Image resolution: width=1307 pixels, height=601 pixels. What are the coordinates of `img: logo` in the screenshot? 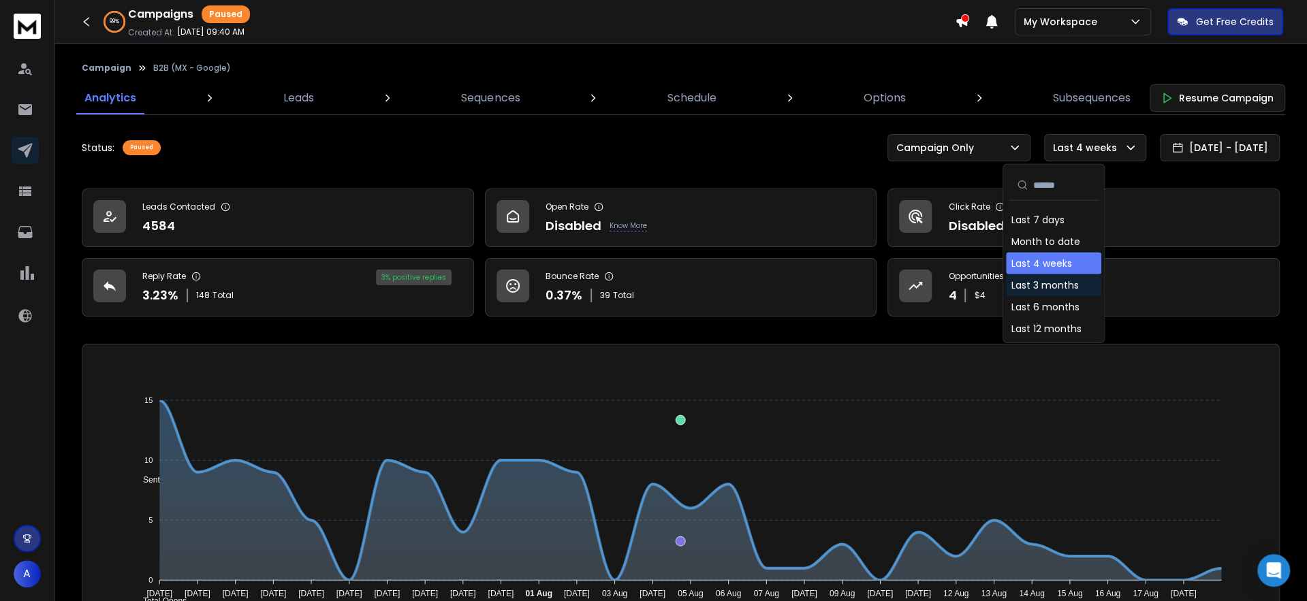 It's located at (27, 26).